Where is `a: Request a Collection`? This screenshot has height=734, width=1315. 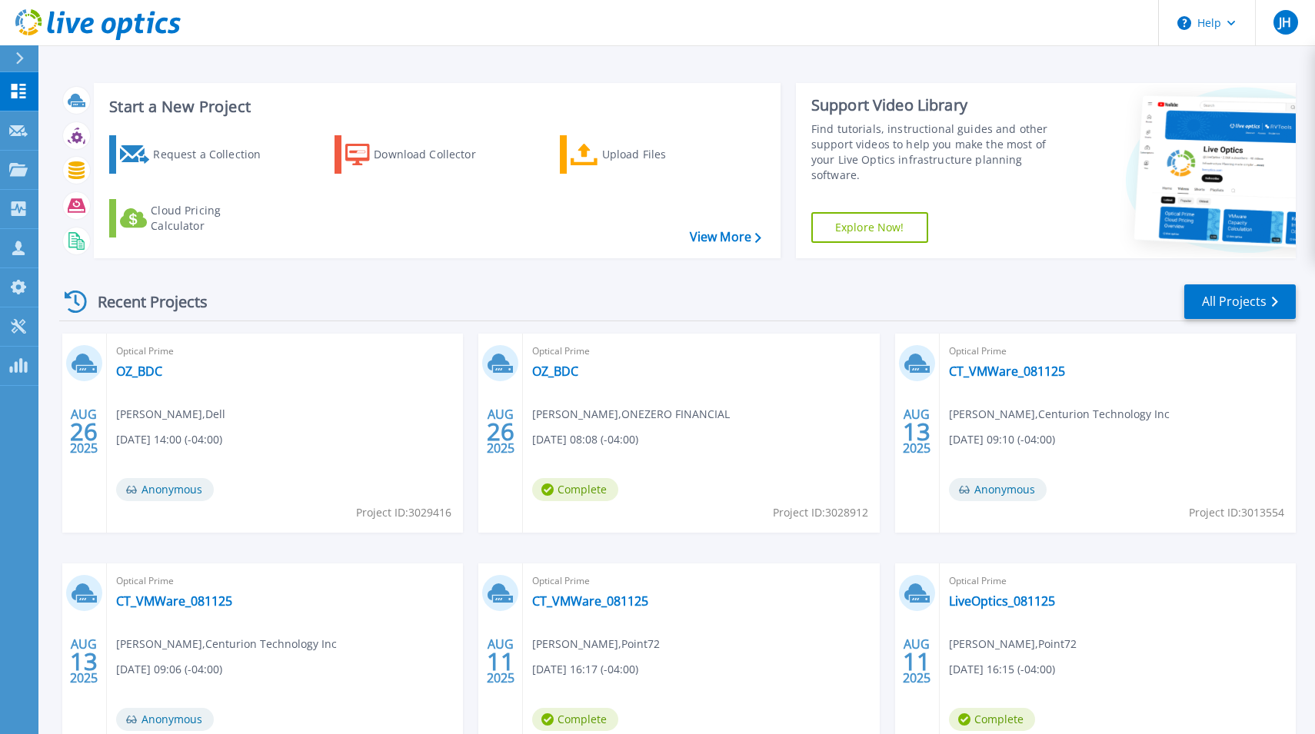
a: Request a Collection is located at coordinates (195, 155).